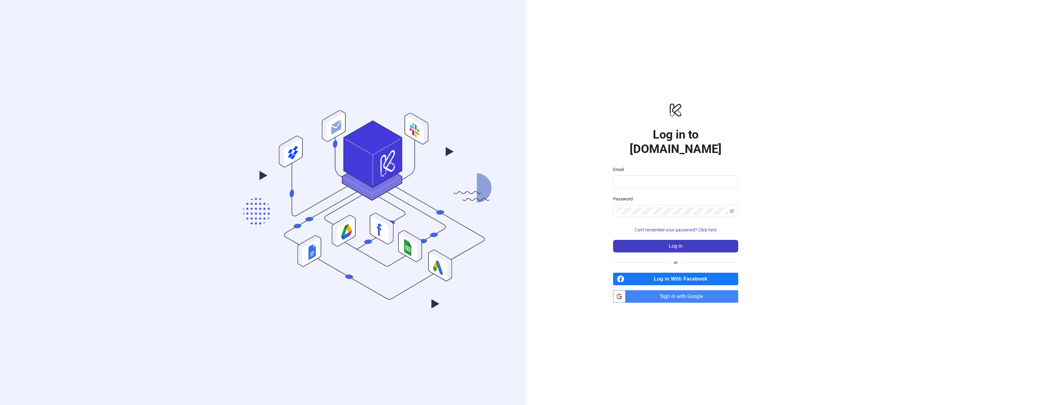 The width and height of the screenshot is (1051, 405). Describe the element at coordinates (675, 182) in the screenshot. I see `input: Email` at that location.